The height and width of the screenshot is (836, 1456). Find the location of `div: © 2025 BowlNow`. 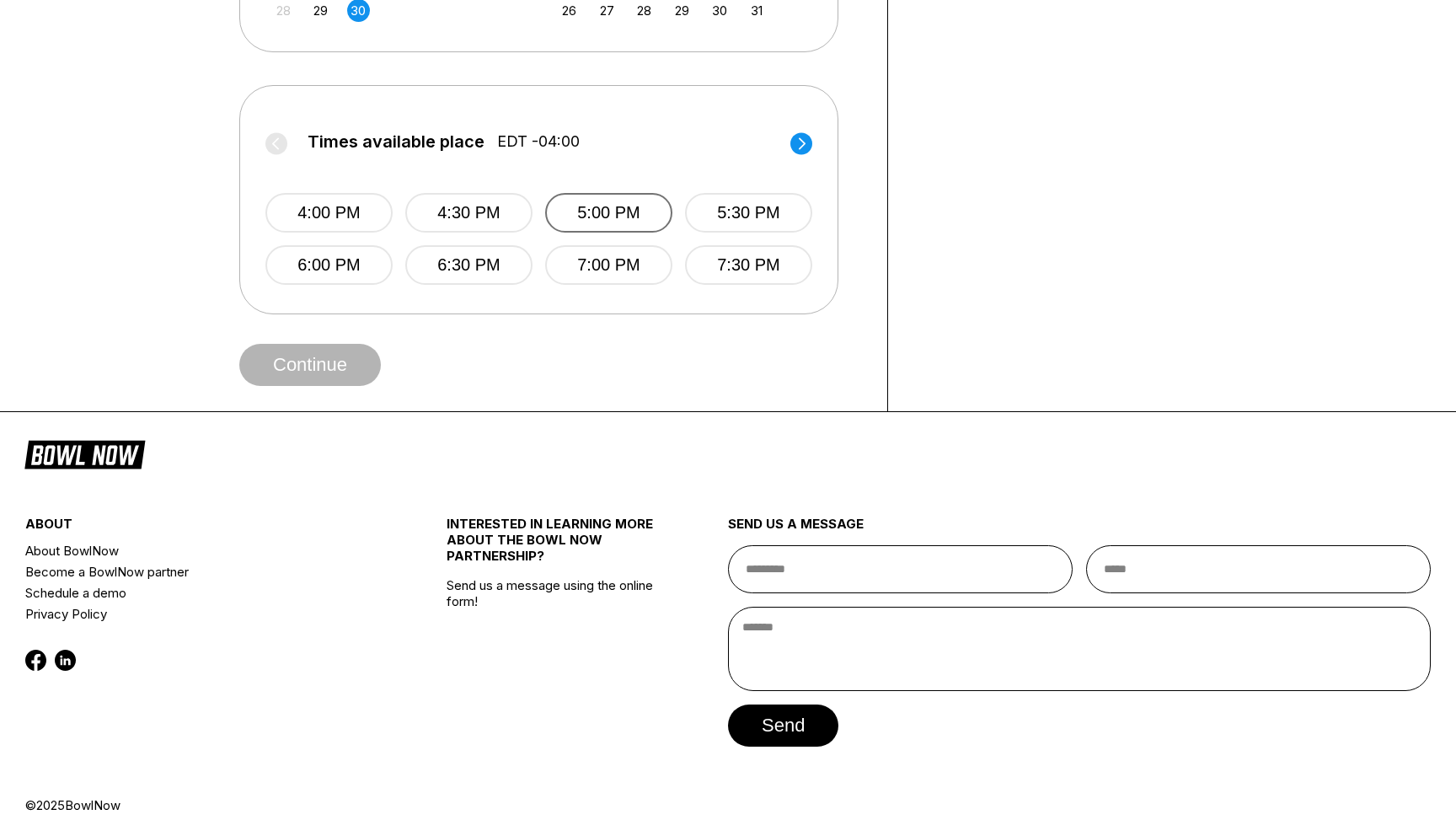

div: © 2025 BowlNow is located at coordinates (728, 805).